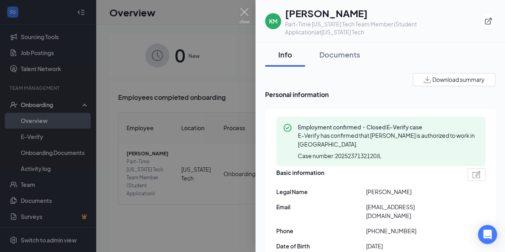 The width and height of the screenshot is (505, 252). I want to click on svg: ExternalLink, so click(489, 21).